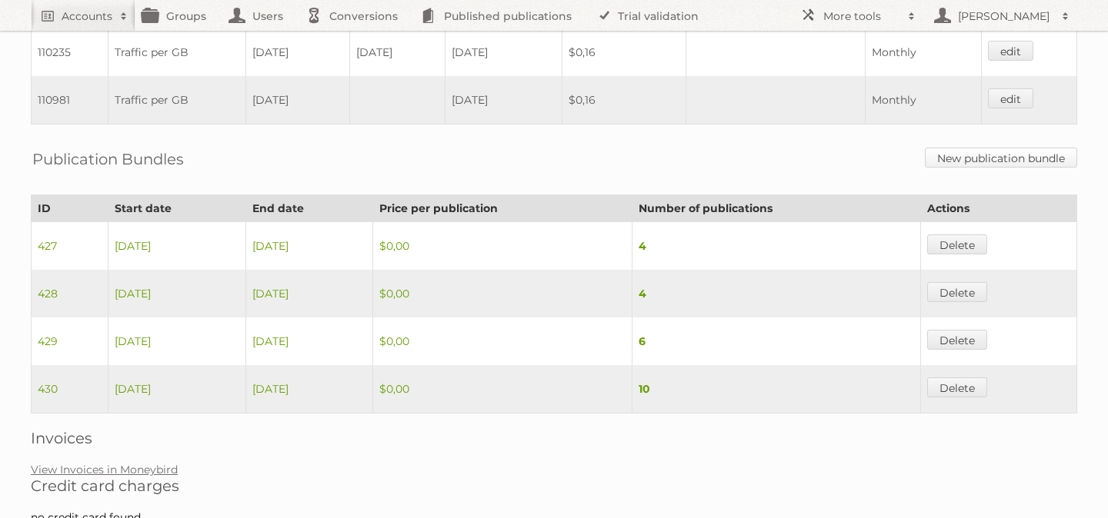 The height and width of the screenshot is (518, 1108). Describe the element at coordinates (776, 208) in the screenshot. I see `th: Number of publications` at that location.